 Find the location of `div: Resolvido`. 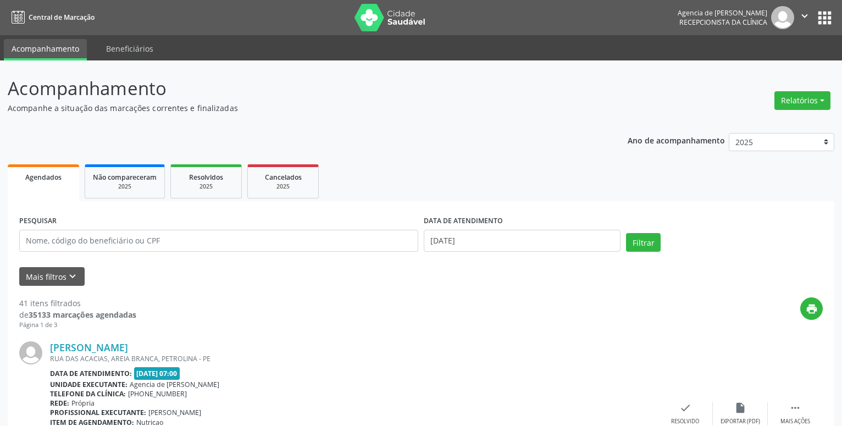

div: Resolvido is located at coordinates (685, 422).